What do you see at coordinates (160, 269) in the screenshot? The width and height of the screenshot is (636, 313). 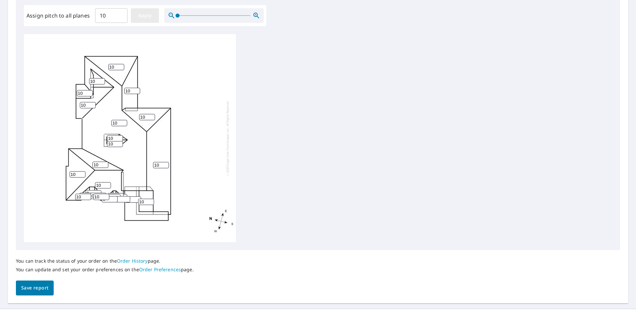 I see `a: Order Preferences` at bounding box center [160, 269].